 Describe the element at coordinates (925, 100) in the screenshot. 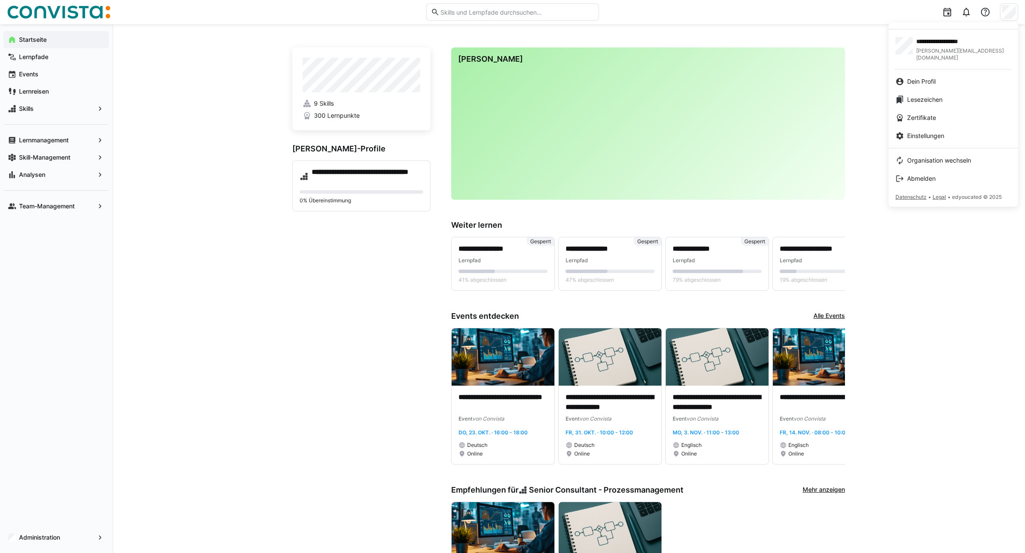

I see `span: Lesezeichen` at that location.